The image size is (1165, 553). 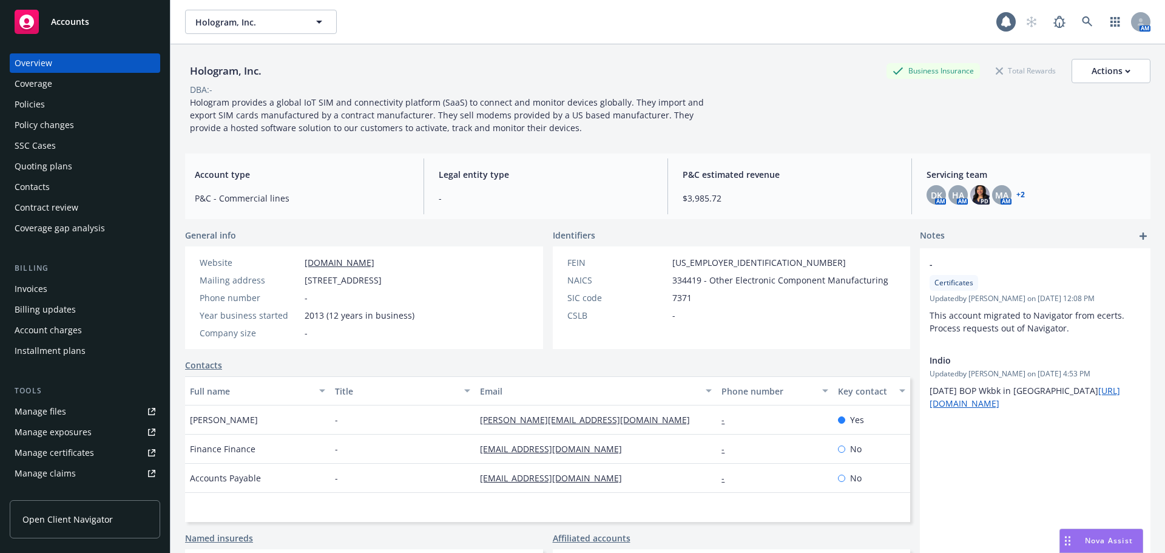 What do you see at coordinates (225, 478) in the screenshot?
I see `span: Accounts Payable` at bounding box center [225, 478].